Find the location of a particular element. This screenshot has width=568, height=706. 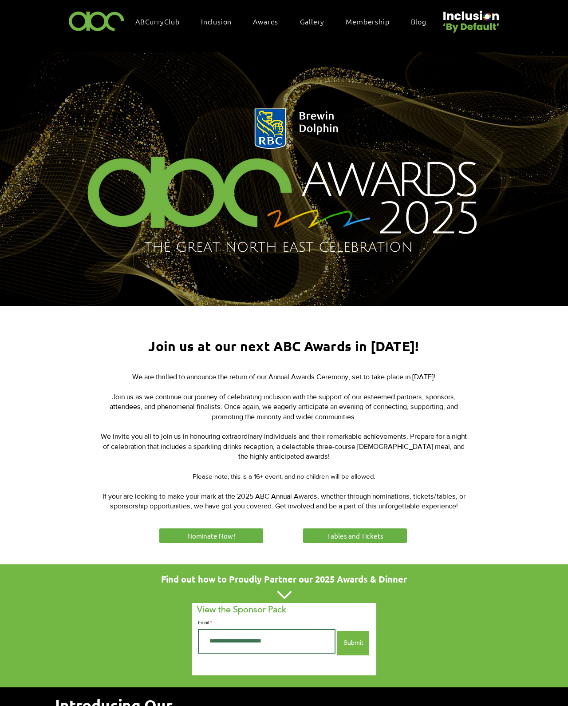

label: Email is located at coordinates (267, 623).